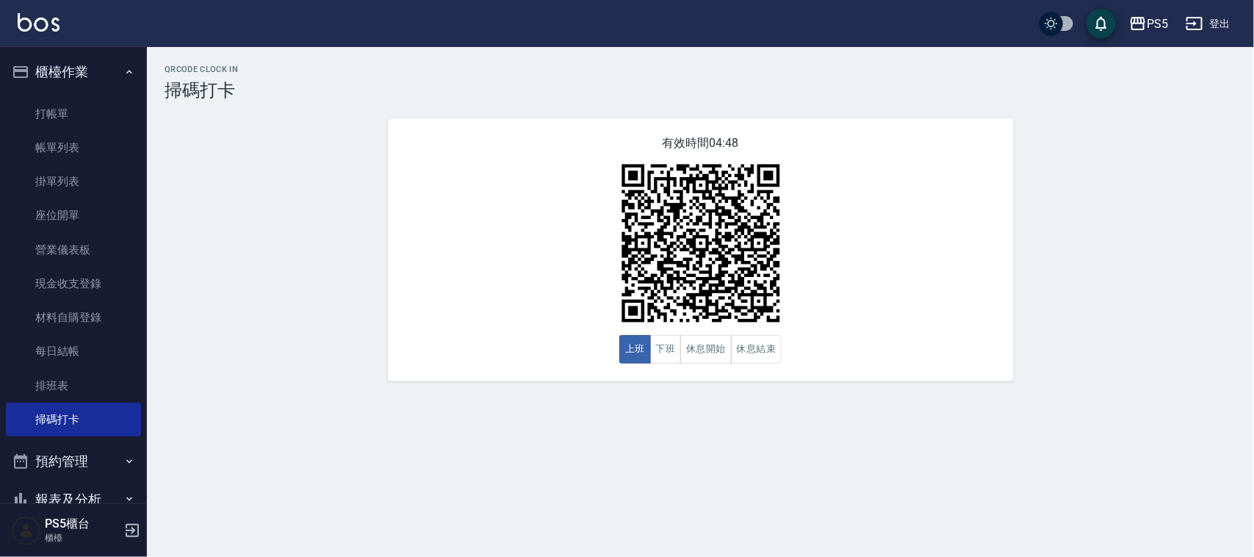 Image resolution: width=1254 pixels, height=557 pixels. What do you see at coordinates (706, 349) in the screenshot?
I see `button: 休息開始` at bounding box center [706, 349].